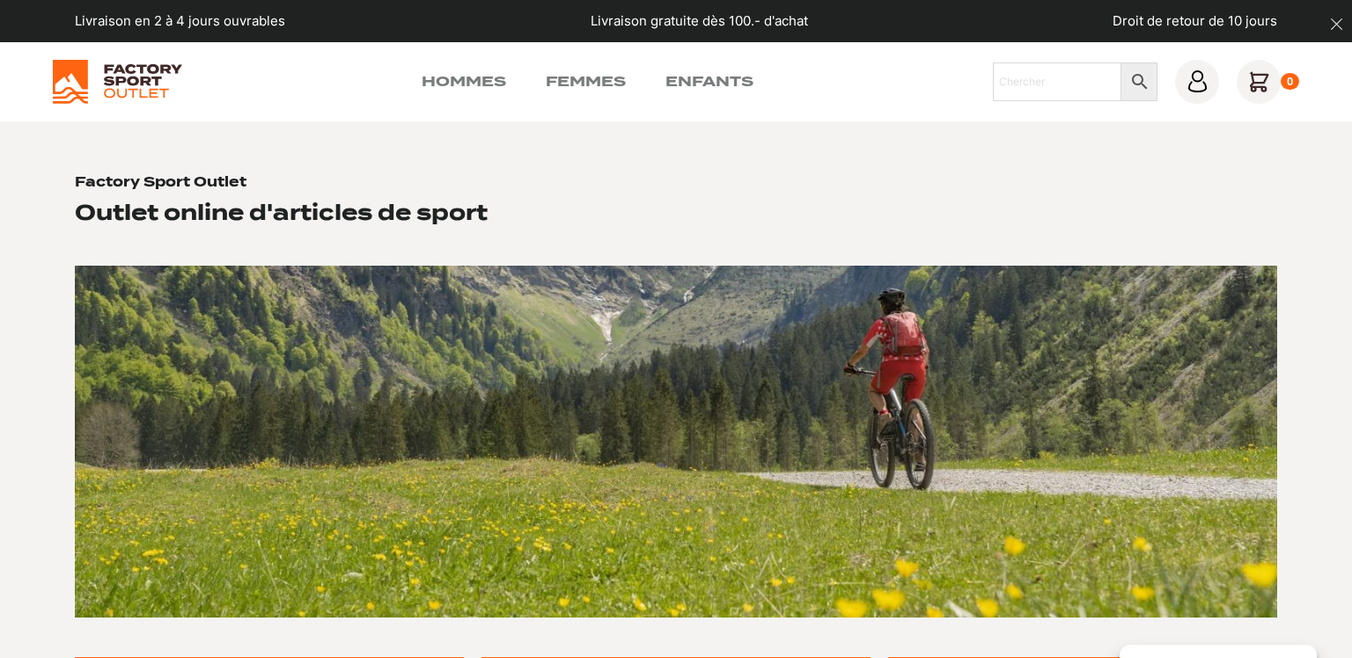 The image size is (1352, 658). Describe the element at coordinates (1057, 82) in the screenshot. I see `input: Chercher` at that location.